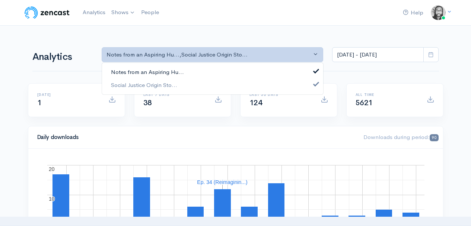 This screenshot has height=226, width=471. What do you see at coordinates (150, 12) in the screenshot?
I see `a: People` at bounding box center [150, 12].